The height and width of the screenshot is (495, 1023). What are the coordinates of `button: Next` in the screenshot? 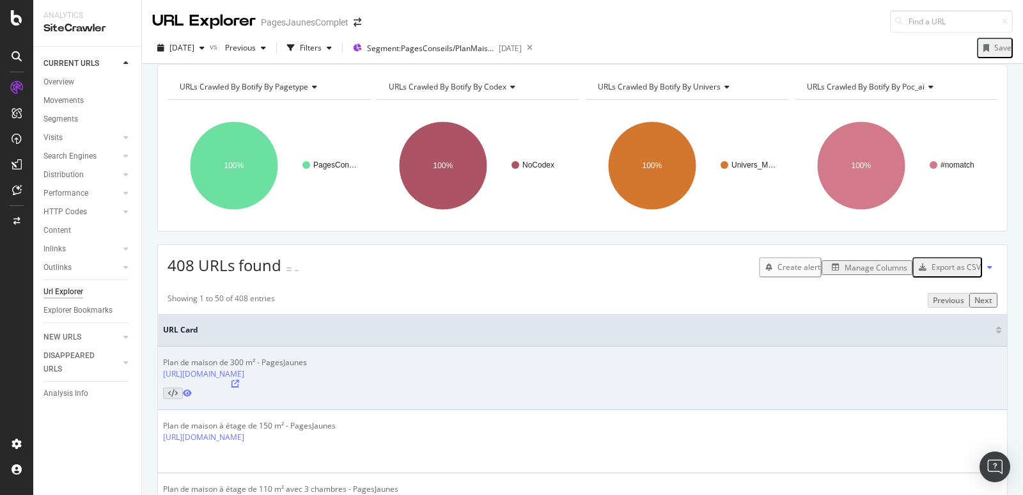 It's located at (984, 300).